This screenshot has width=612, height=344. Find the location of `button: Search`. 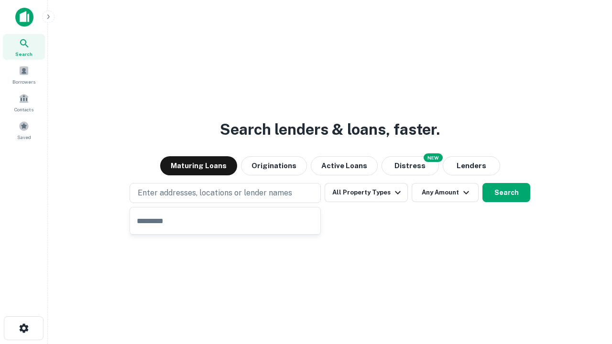

button: Search is located at coordinates (506, 193).